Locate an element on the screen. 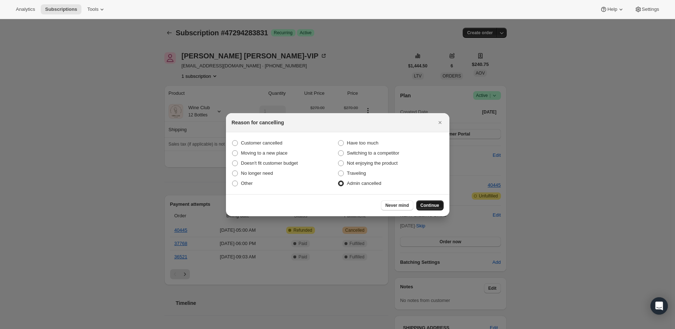 The width and height of the screenshot is (675, 329). span: Other is located at coordinates (247, 183).